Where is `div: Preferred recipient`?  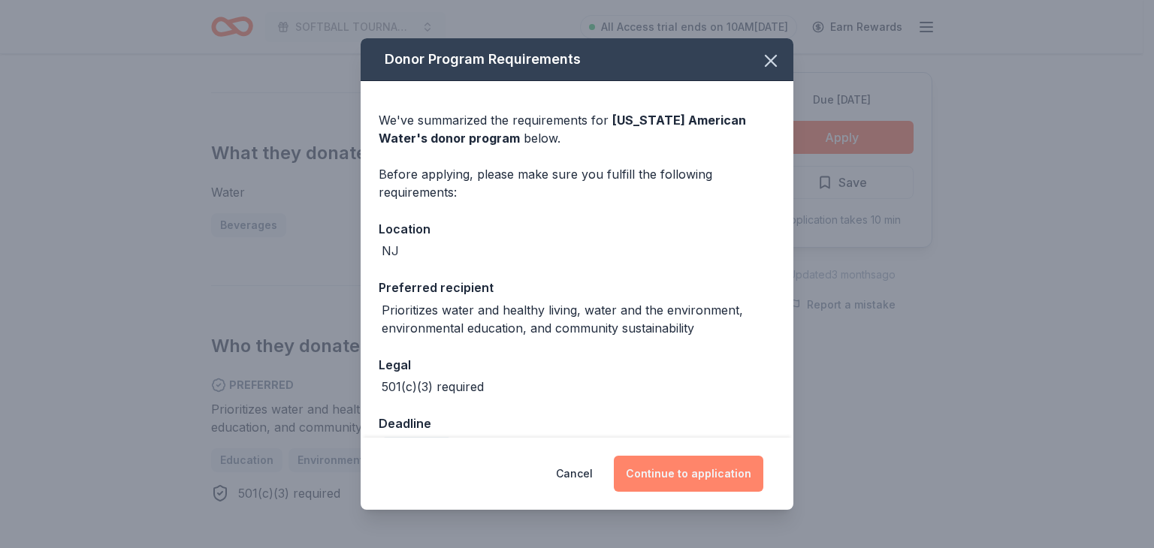
div: Preferred recipient is located at coordinates (577, 288).